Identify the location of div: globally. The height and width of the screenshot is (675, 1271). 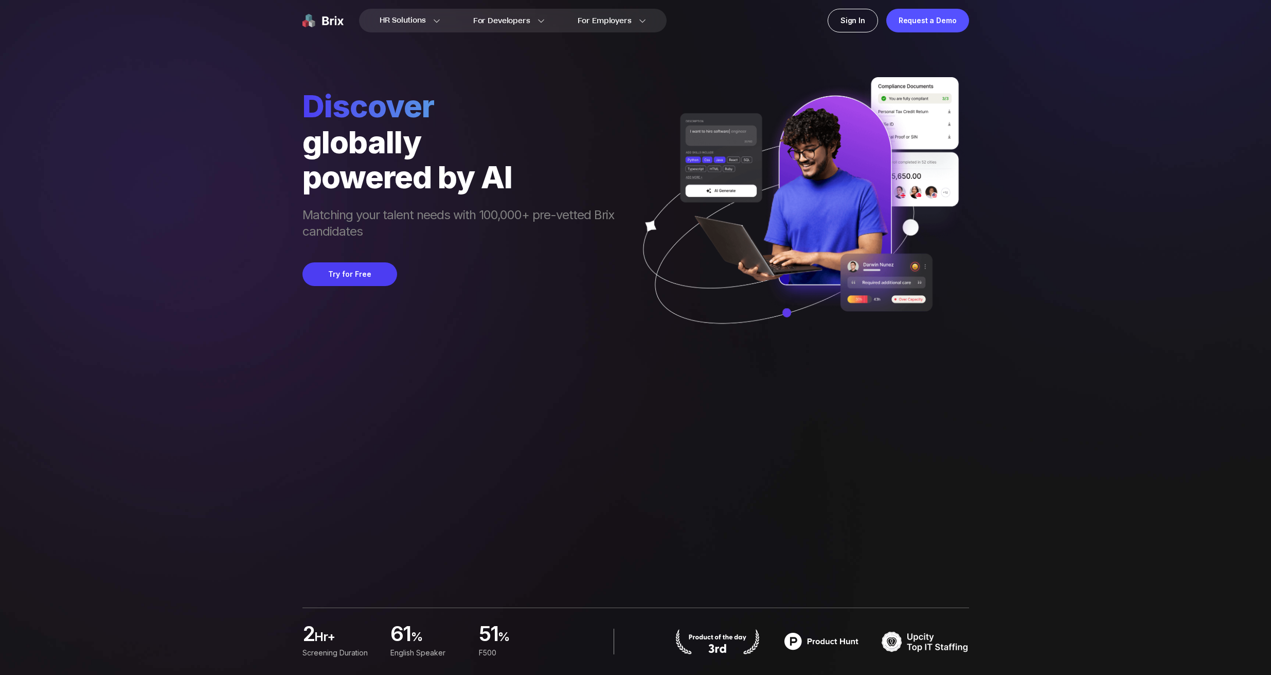
(463, 142).